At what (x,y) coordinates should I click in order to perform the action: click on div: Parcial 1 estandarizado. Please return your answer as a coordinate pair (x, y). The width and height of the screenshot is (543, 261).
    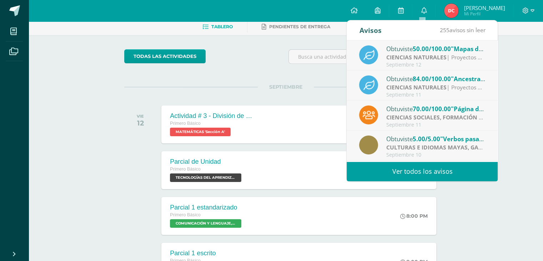
    Looking at the image, I should click on (206, 207).